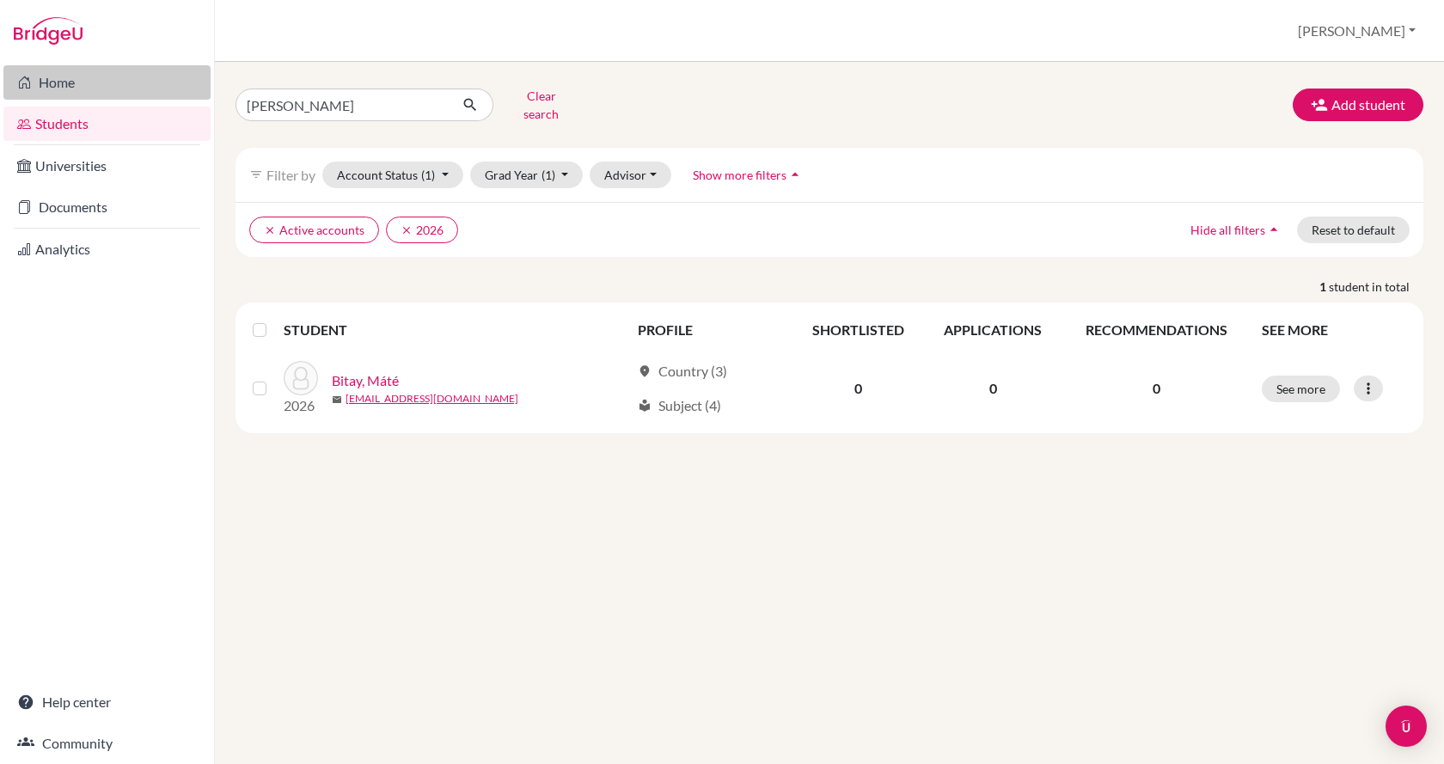 Image resolution: width=1444 pixels, height=764 pixels. Describe the element at coordinates (1358, 105) in the screenshot. I see `button: Add student` at that location.